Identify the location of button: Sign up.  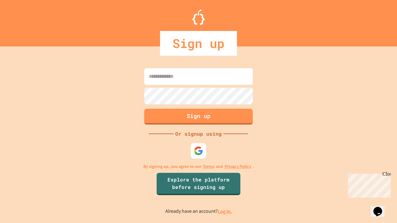
(198, 117).